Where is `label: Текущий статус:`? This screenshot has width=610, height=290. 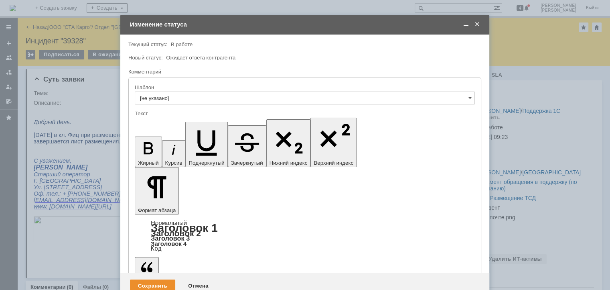
label: Текущий статус: is located at coordinates (148, 44).